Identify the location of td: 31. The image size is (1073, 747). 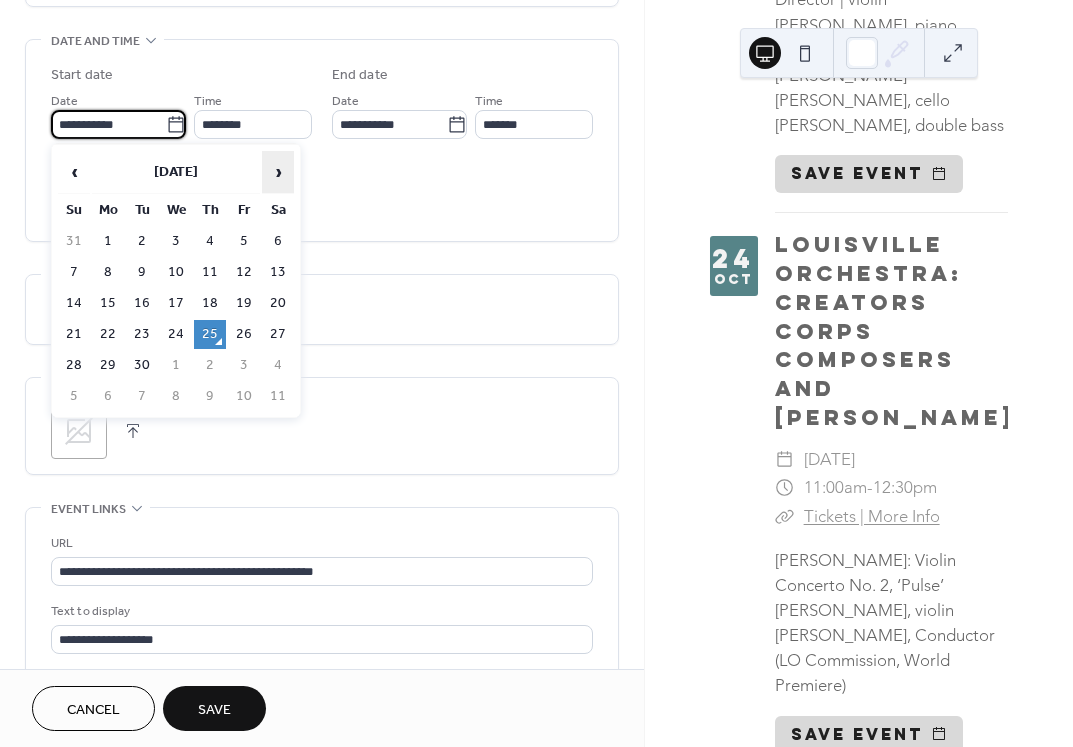
(74, 241).